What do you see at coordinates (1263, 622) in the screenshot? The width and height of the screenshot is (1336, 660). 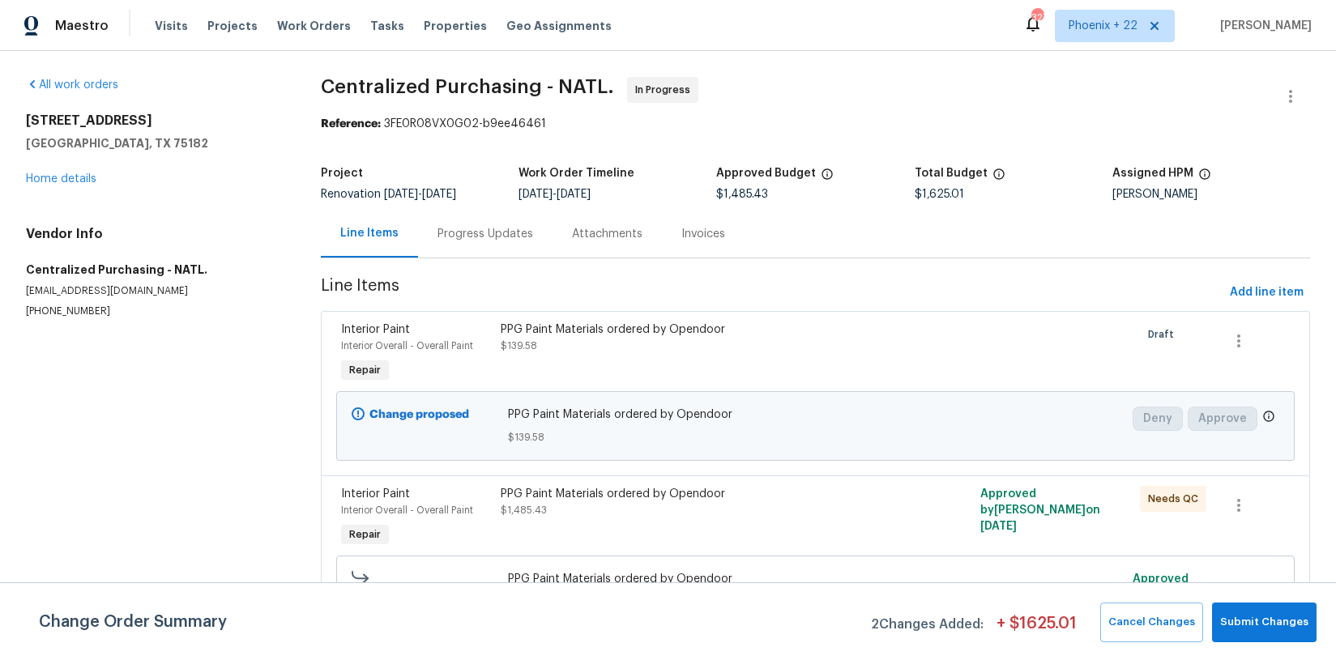 I see `span: Submit Changes` at bounding box center [1263, 622].